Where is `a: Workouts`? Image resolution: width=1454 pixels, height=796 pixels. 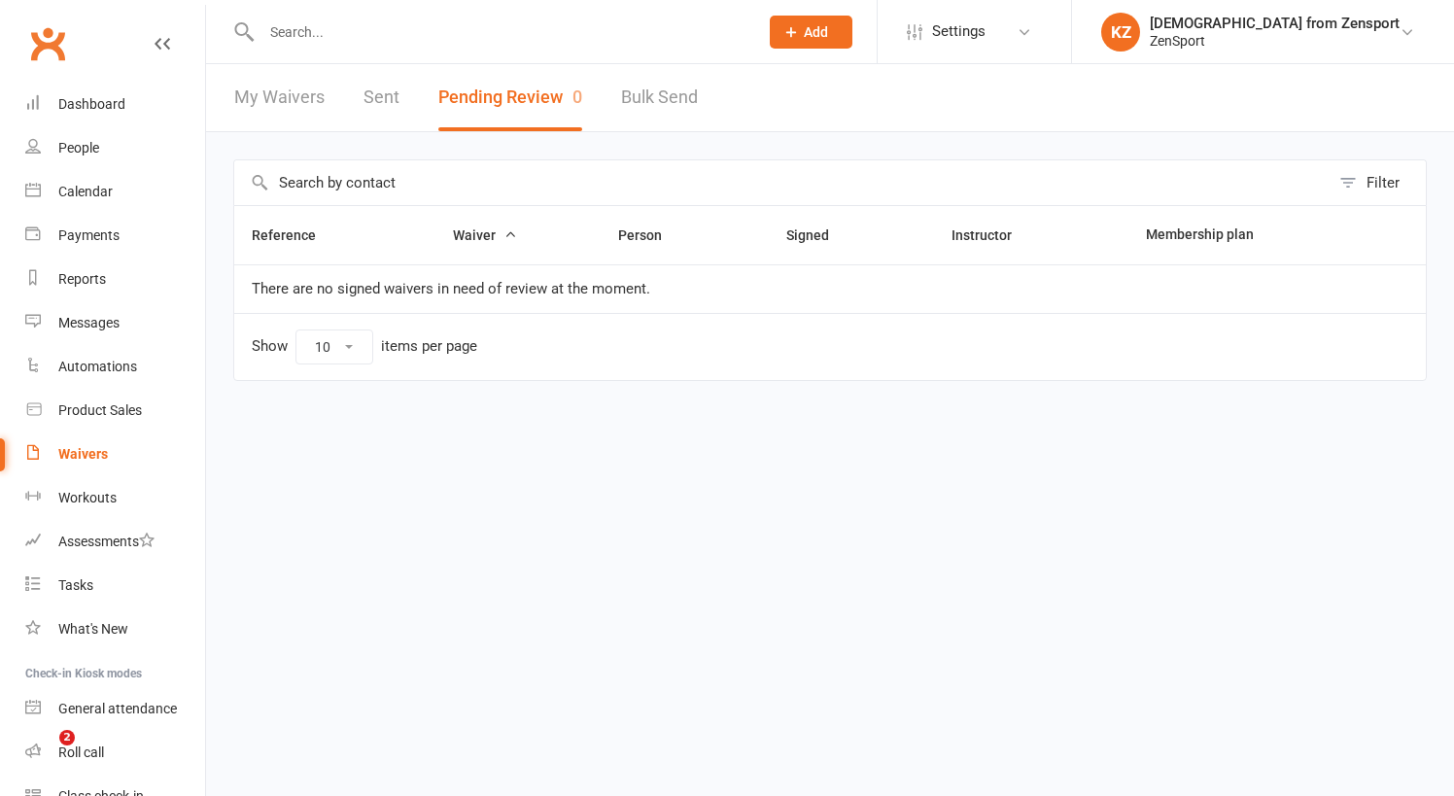
a: Workouts is located at coordinates (115, 498).